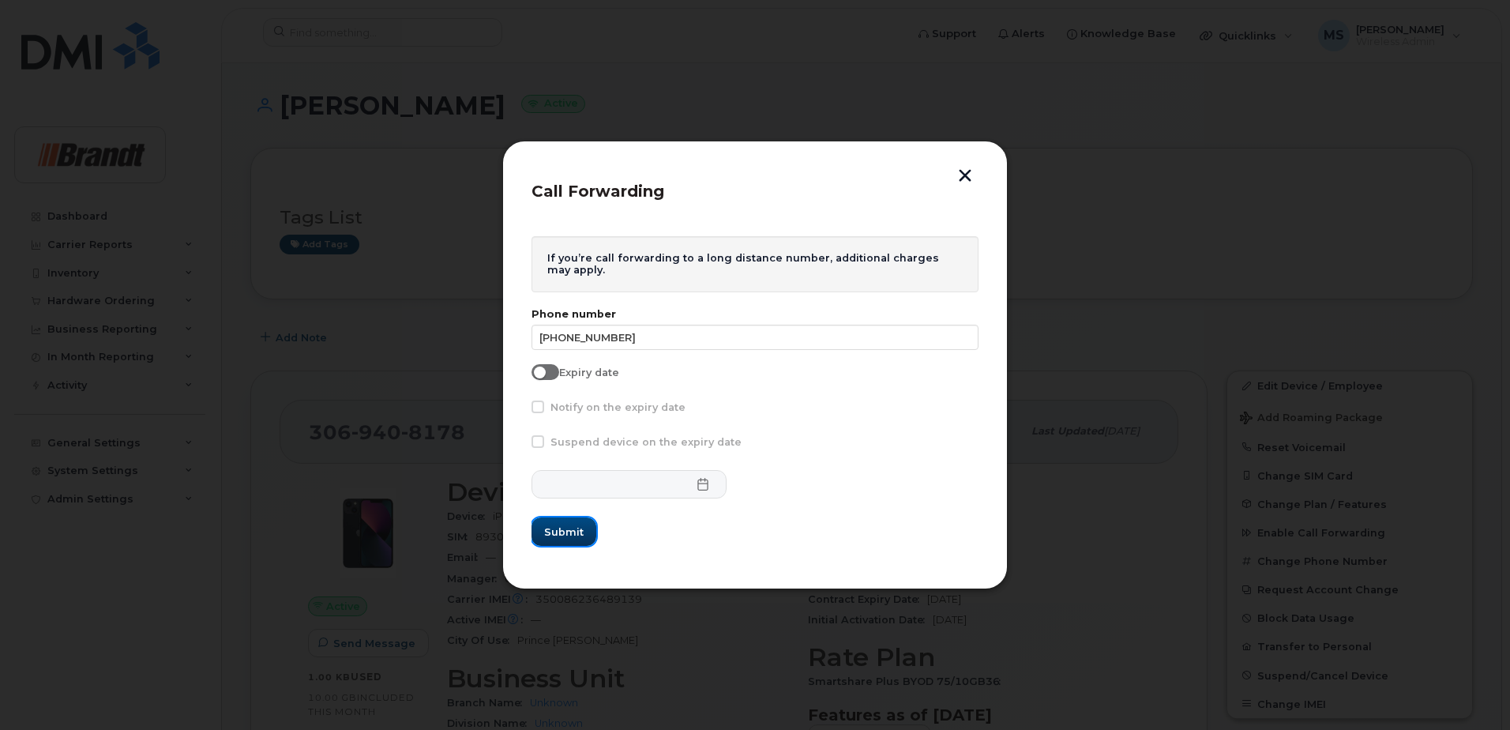  What do you see at coordinates (598, 191) in the screenshot?
I see `span: Call Forwarding` at bounding box center [598, 191].